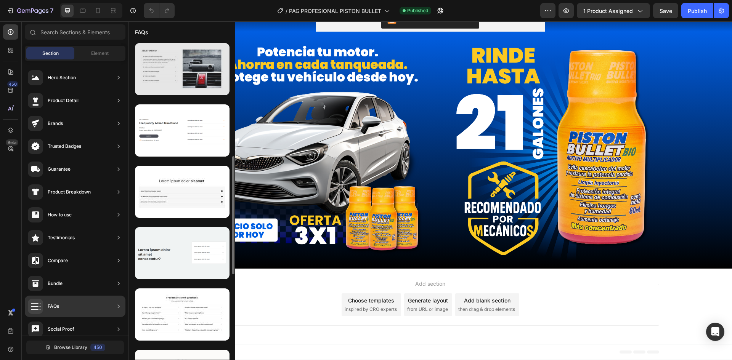  I want to click on div: Bundle, so click(55, 284).